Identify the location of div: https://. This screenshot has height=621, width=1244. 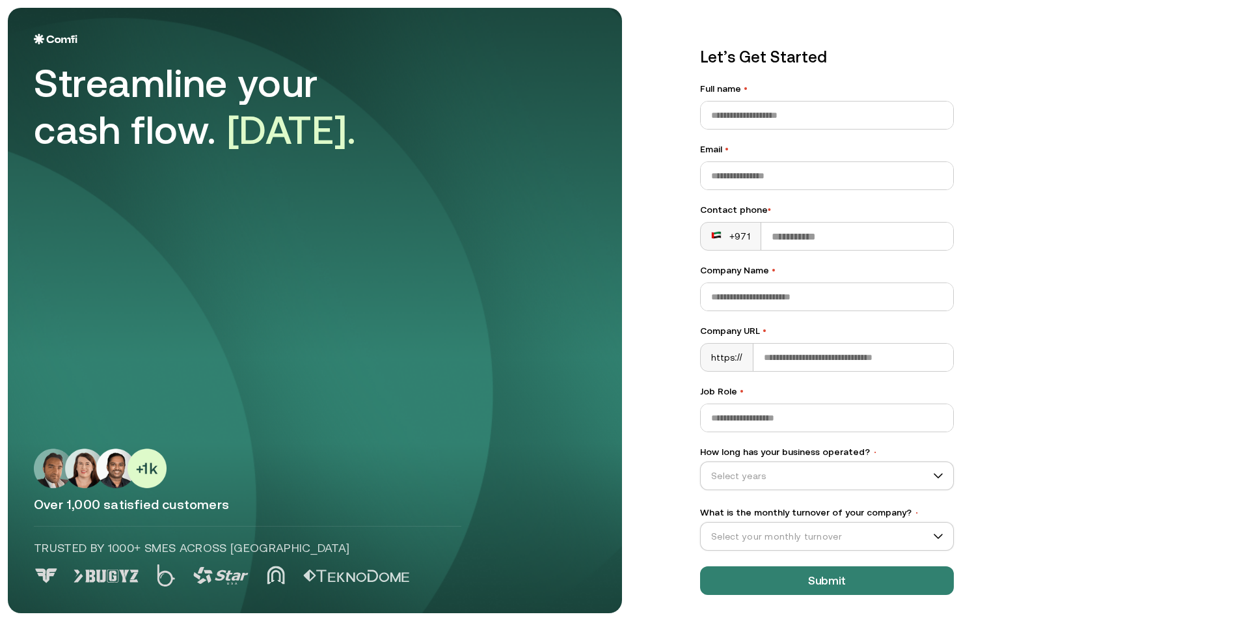
(727, 357).